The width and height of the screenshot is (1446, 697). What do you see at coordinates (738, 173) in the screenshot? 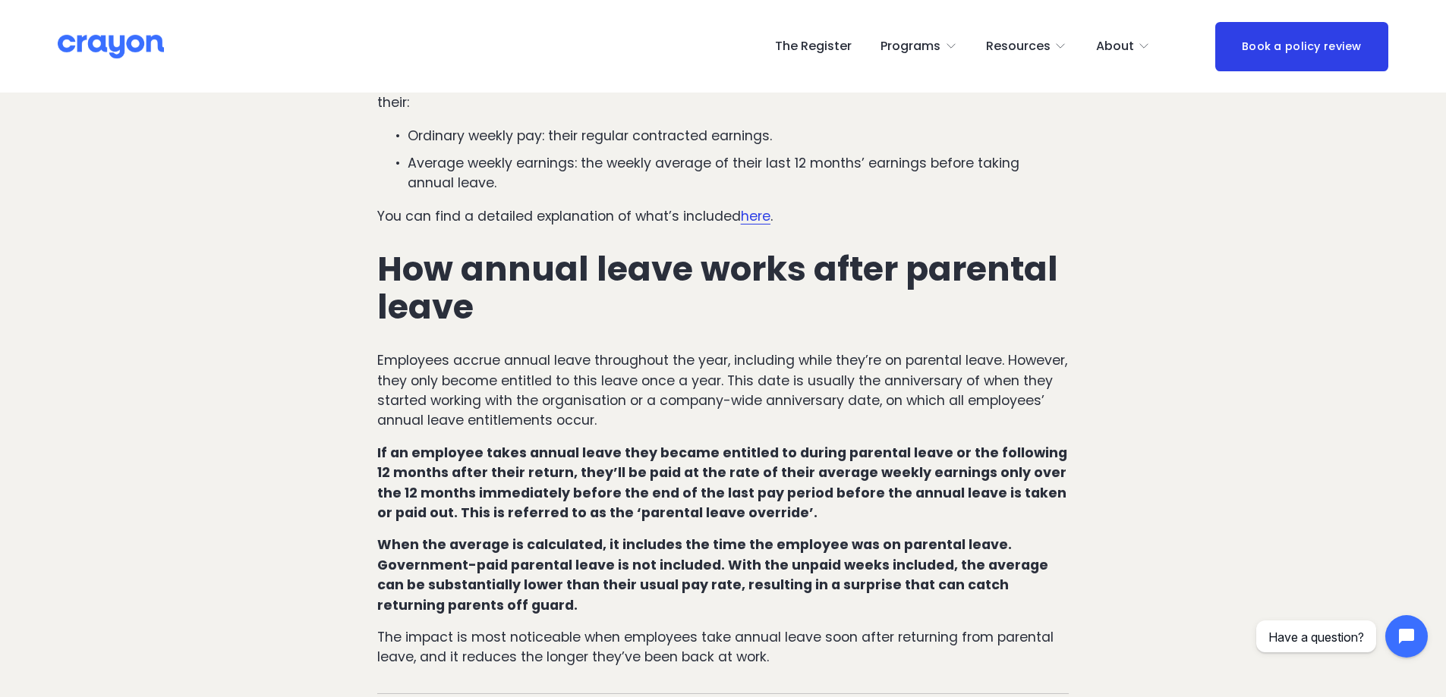
I see `p: Average weekly earnings: the weekly average of their last 12 months’ earnings before taking annua...` at bounding box center [738, 173].